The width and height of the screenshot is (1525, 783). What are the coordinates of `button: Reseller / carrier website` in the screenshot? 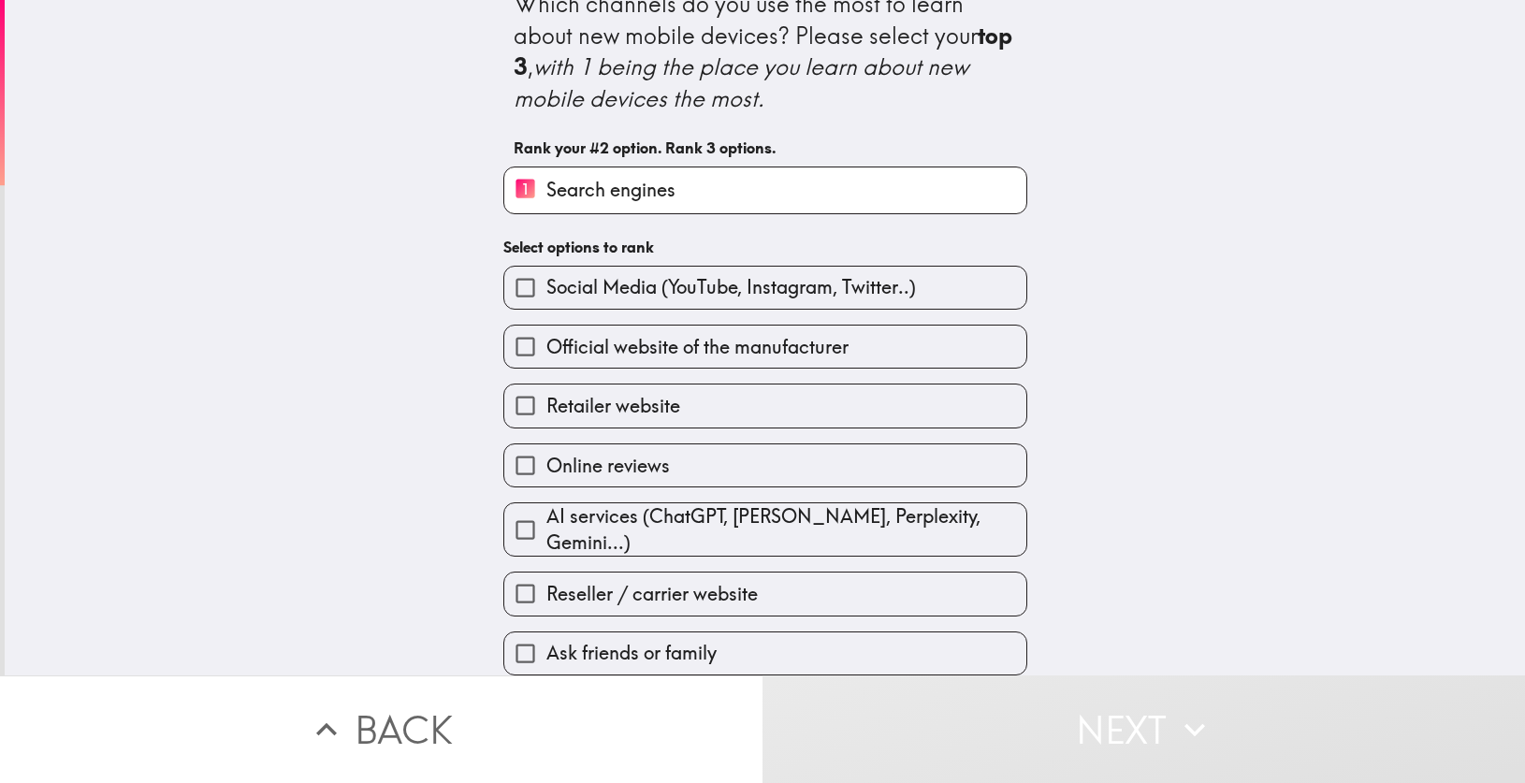 It's located at (765, 593).